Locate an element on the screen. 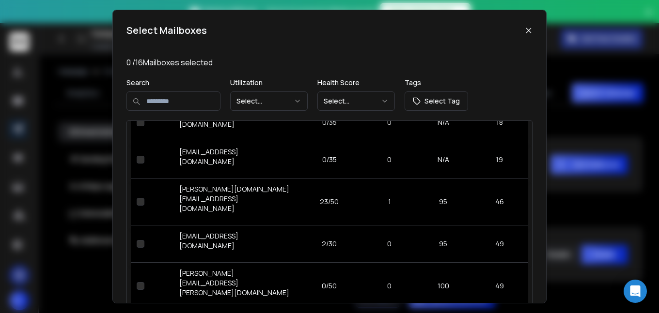 The image size is (659, 313). td: 18 is located at coordinates (499, 122).